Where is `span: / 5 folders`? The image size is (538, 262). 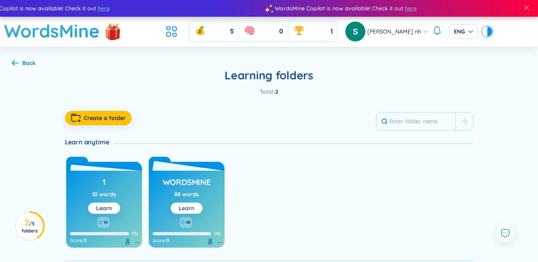 span: / 5 folders is located at coordinates (29, 227).